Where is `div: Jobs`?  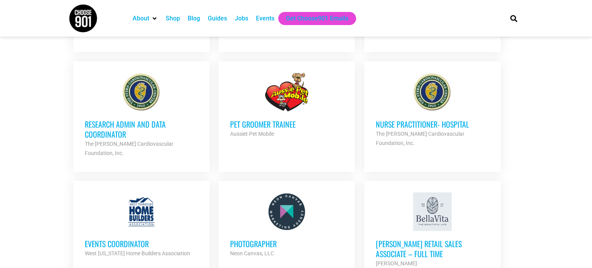 div: Jobs is located at coordinates (241, 19).